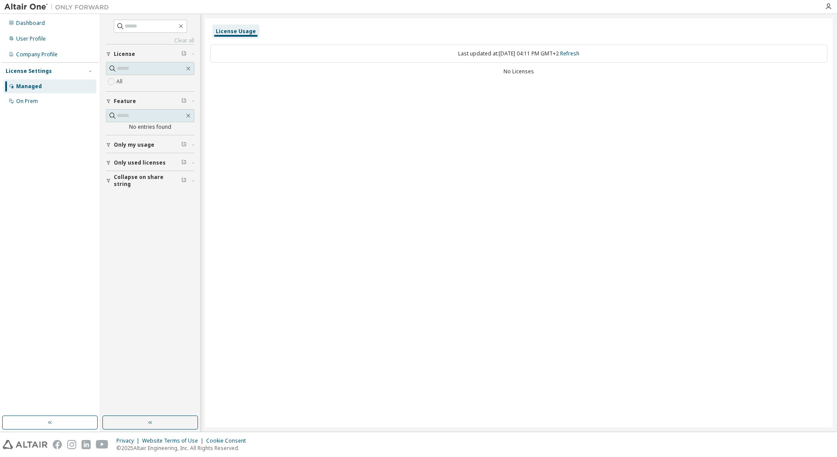 This screenshot has width=837, height=457. I want to click on button: Only used licenses, so click(150, 163).